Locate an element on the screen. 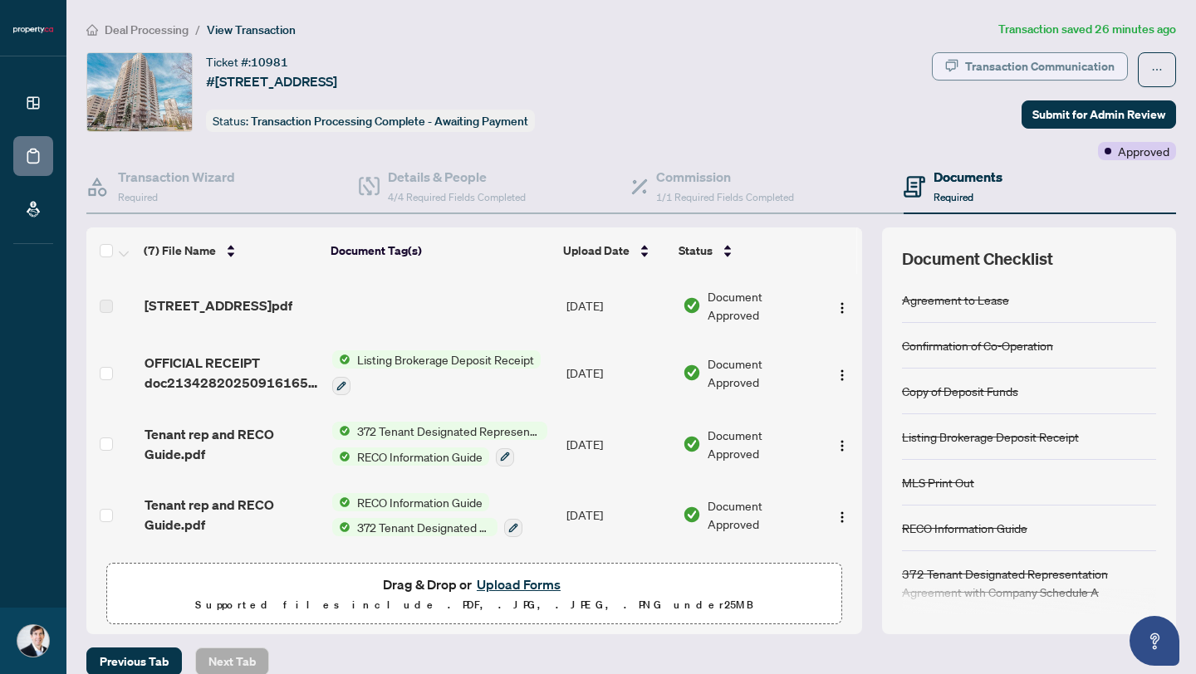  div: 372 Tenant Designated Representation Agreement with Company Schedule A is located at coordinates (1029, 583).